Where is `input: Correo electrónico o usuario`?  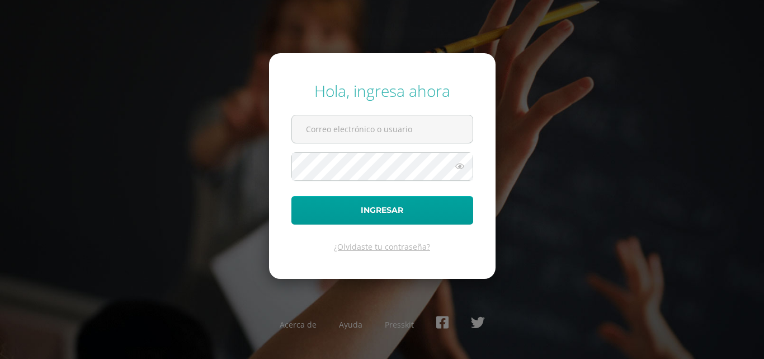 input: Correo electrónico o usuario is located at coordinates (382, 129).